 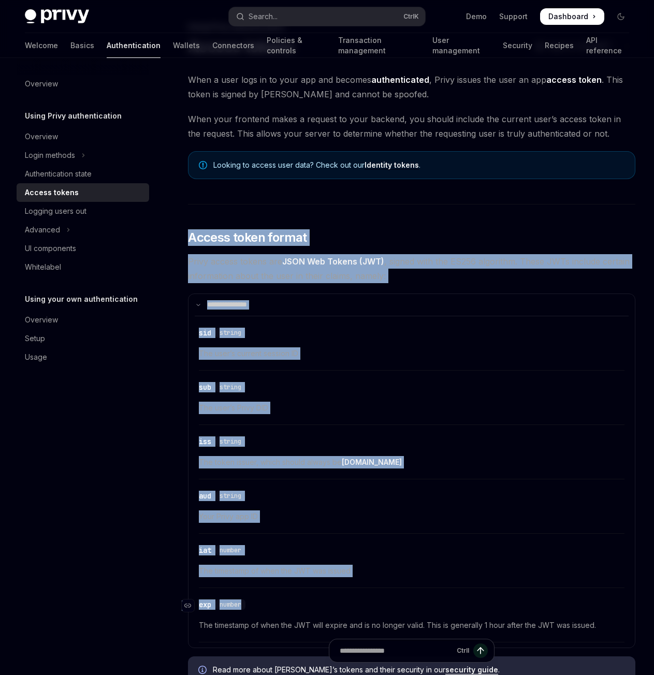 I want to click on a: Authentication, so click(x=134, y=46).